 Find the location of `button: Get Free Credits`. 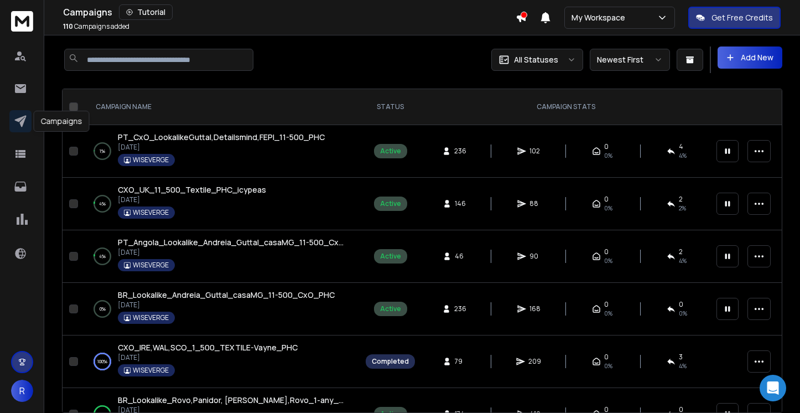

button: Get Free Credits is located at coordinates (734, 18).